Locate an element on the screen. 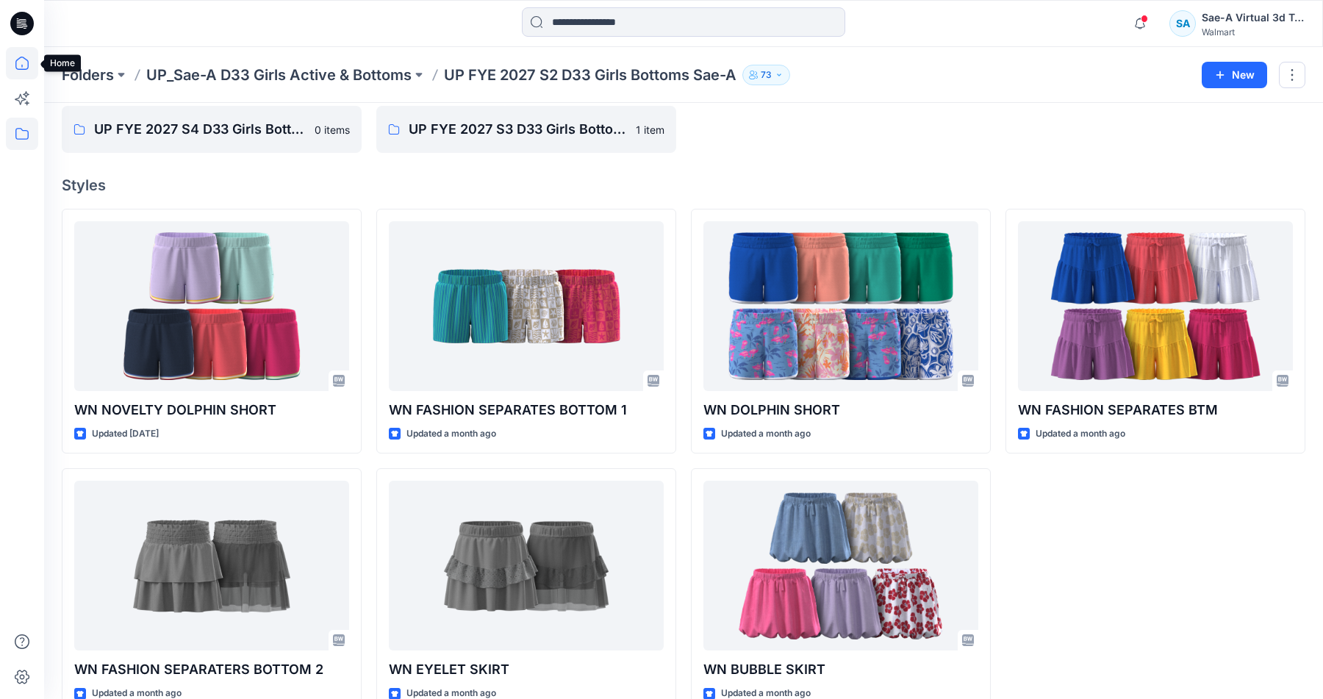 The width and height of the screenshot is (1323, 699). p: WN FASHION SEPARATERS BOTTOM 2 is located at coordinates (212, 669).